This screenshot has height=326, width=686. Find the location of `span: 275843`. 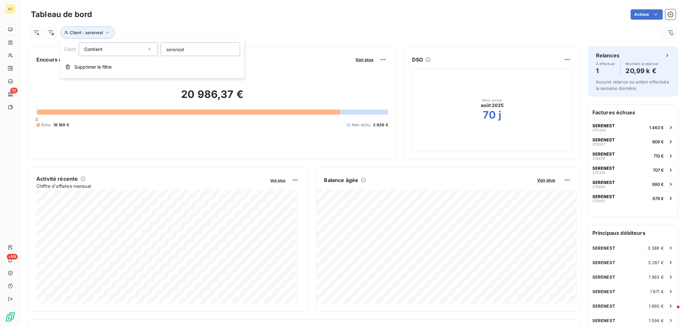

span: 275843 is located at coordinates (599, 187).